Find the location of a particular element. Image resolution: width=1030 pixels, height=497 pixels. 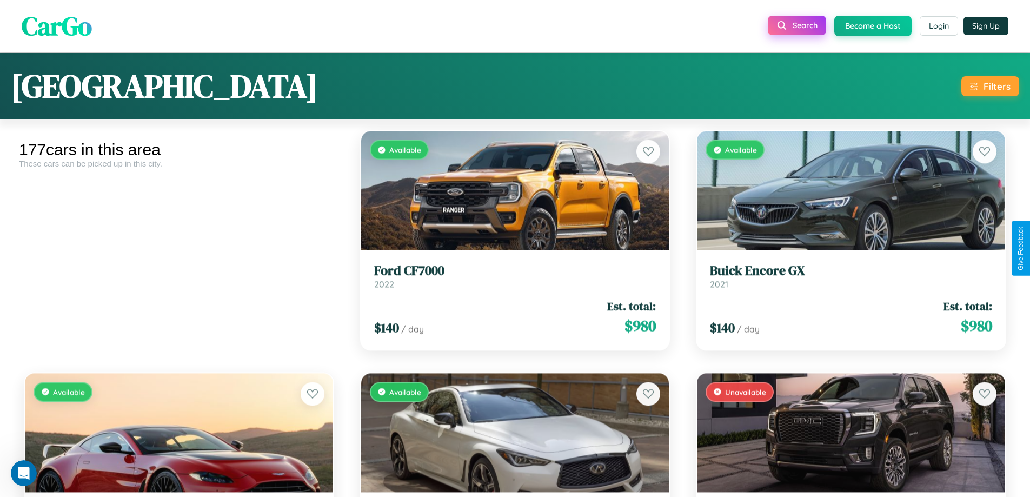

button: Become a Host is located at coordinates (873, 26).